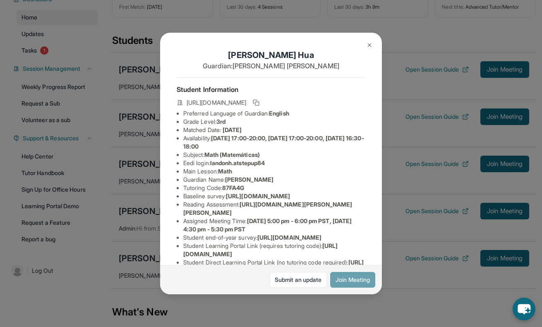  I want to click on li: Student Learning Portal Link (requires tutoring code) :, so click(275, 250).